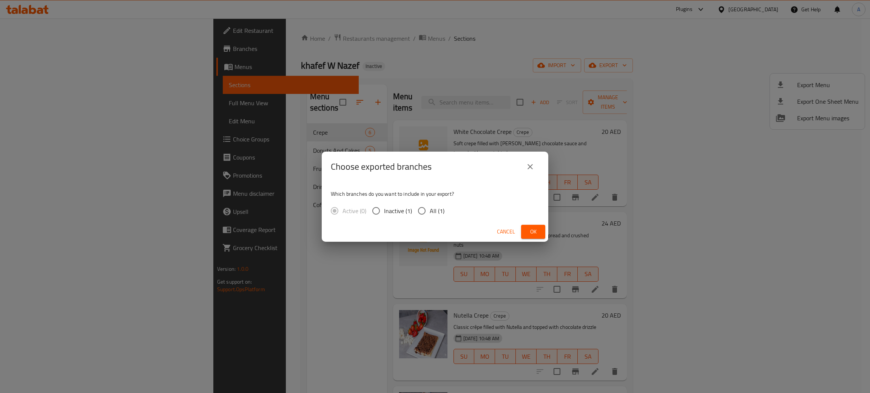  I want to click on button: Cancel, so click(506, 232).